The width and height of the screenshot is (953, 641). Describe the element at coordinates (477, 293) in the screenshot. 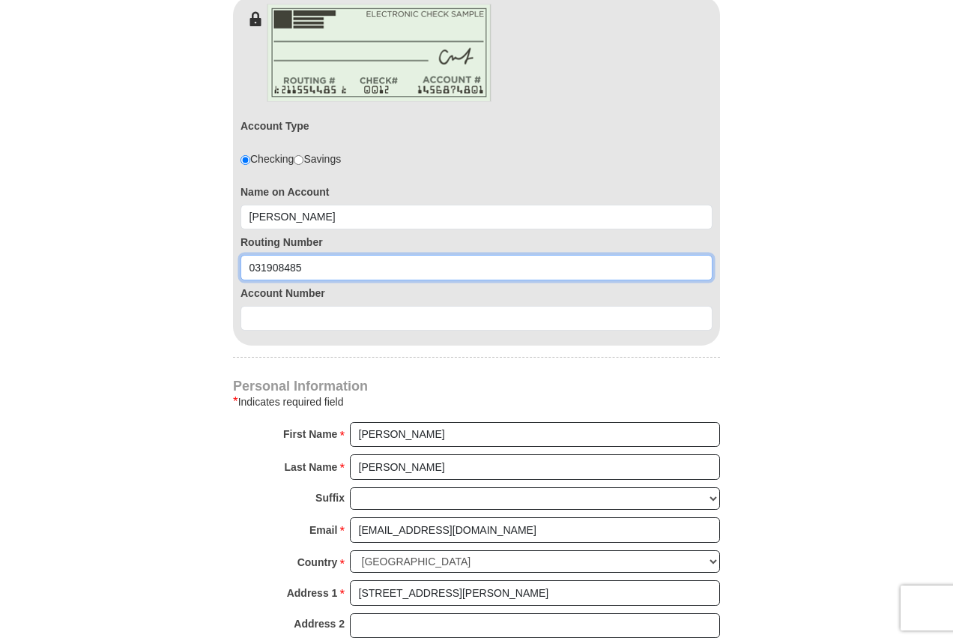

I see `label: Account Number` at that location.